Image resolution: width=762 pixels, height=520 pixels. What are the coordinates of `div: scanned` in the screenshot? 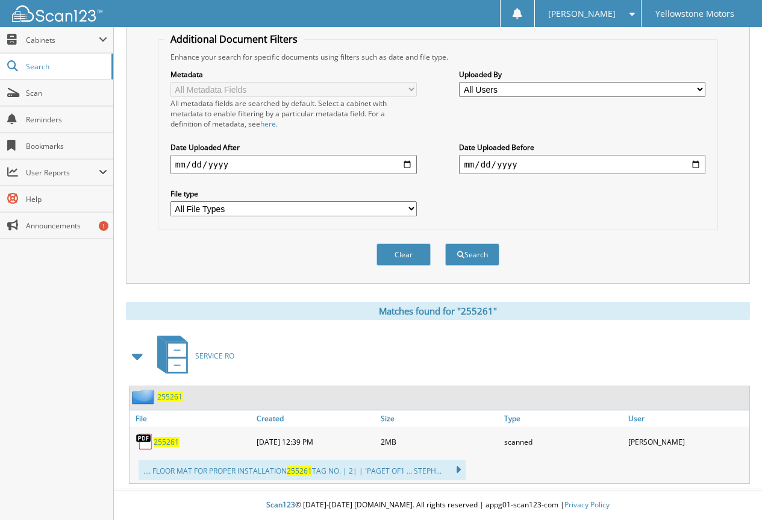 It's located at (563, 442).